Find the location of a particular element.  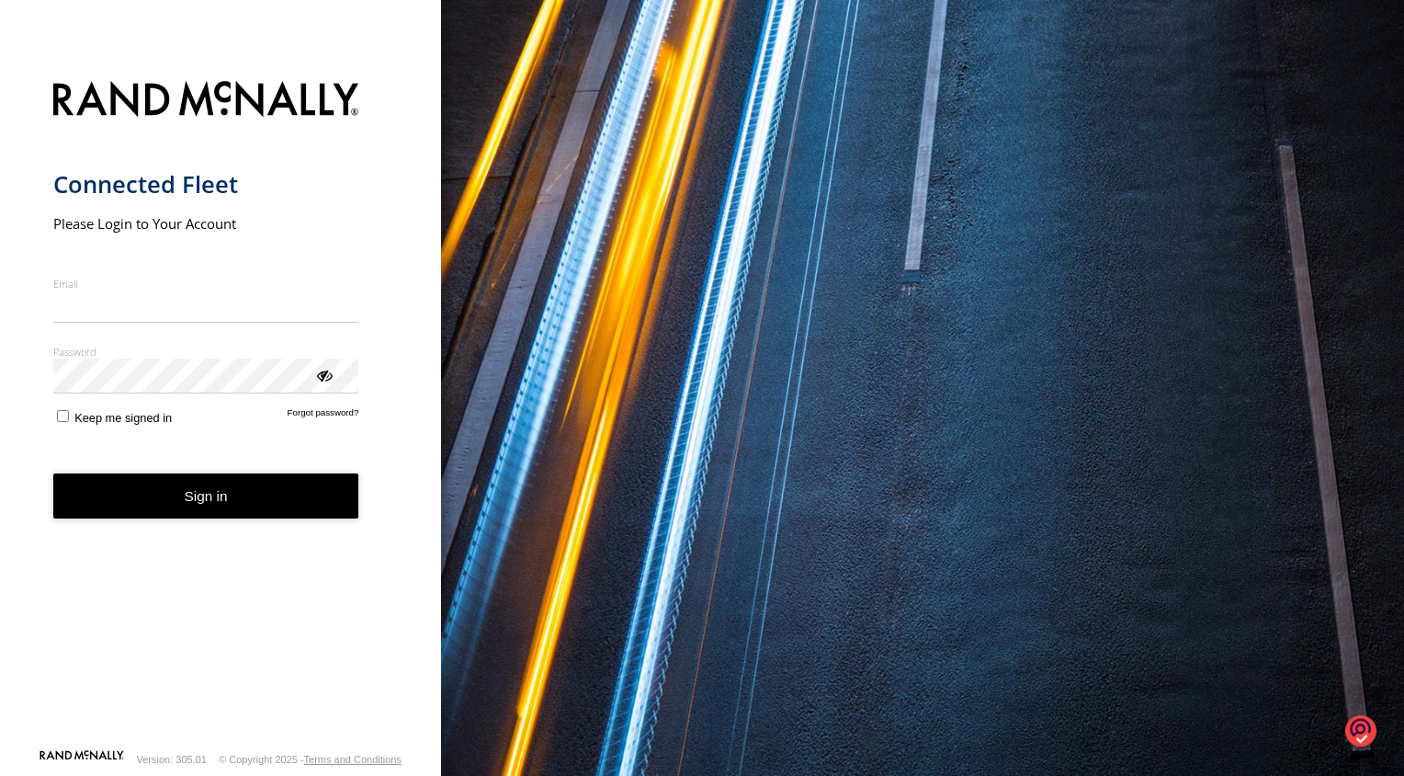

label: Password is located at coordinates (206, 351).